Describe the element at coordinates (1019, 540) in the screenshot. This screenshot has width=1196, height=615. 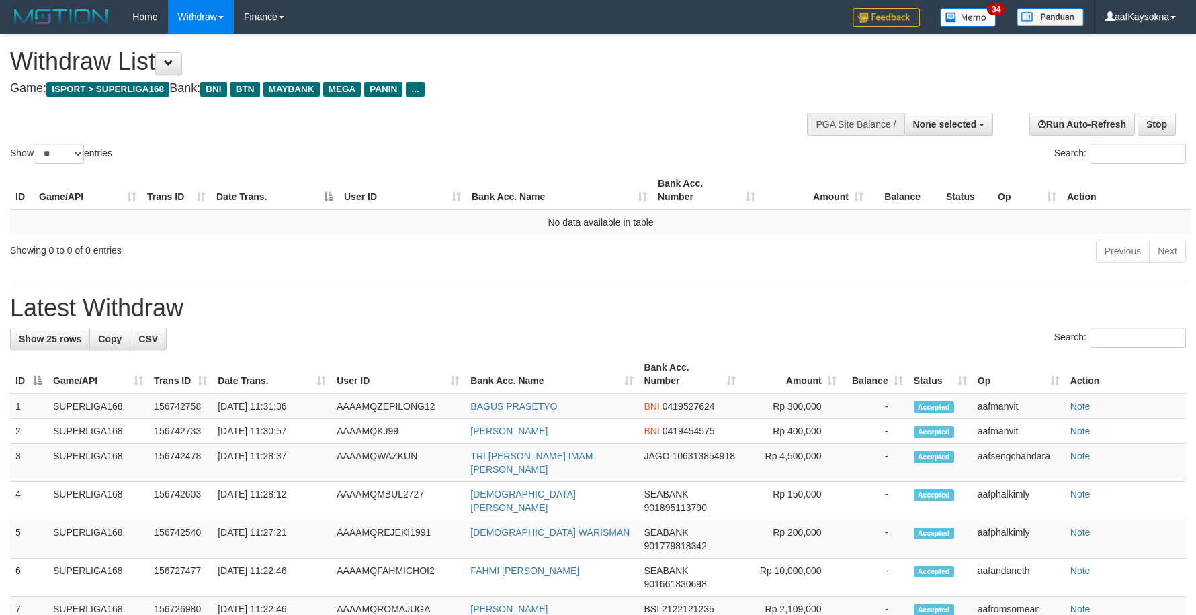
I see `td: aafphalkimly` at that location.